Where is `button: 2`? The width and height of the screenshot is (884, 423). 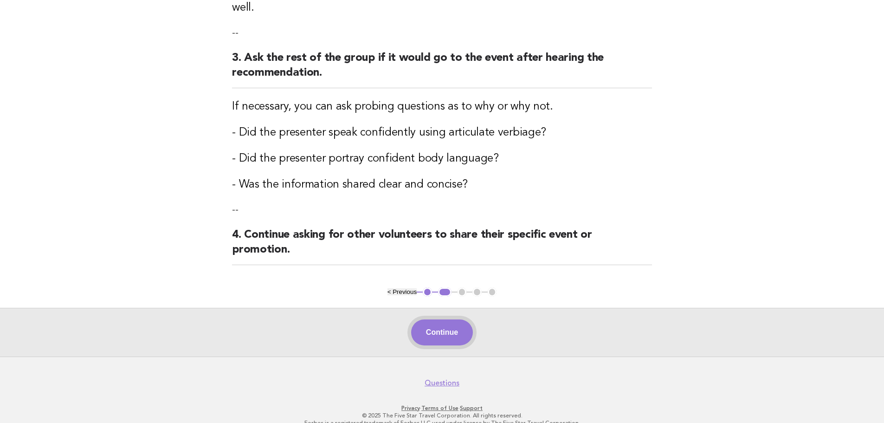 button: 2 is located at coordinates (444, 292).